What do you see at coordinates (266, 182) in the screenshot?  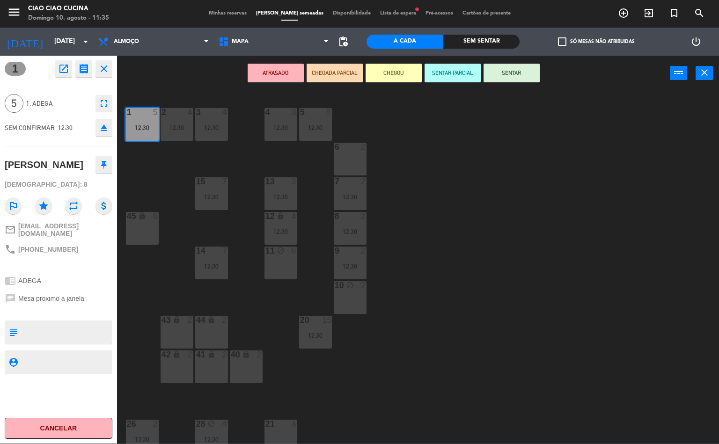 I see `div: 13` at bounding box center [266, 182].